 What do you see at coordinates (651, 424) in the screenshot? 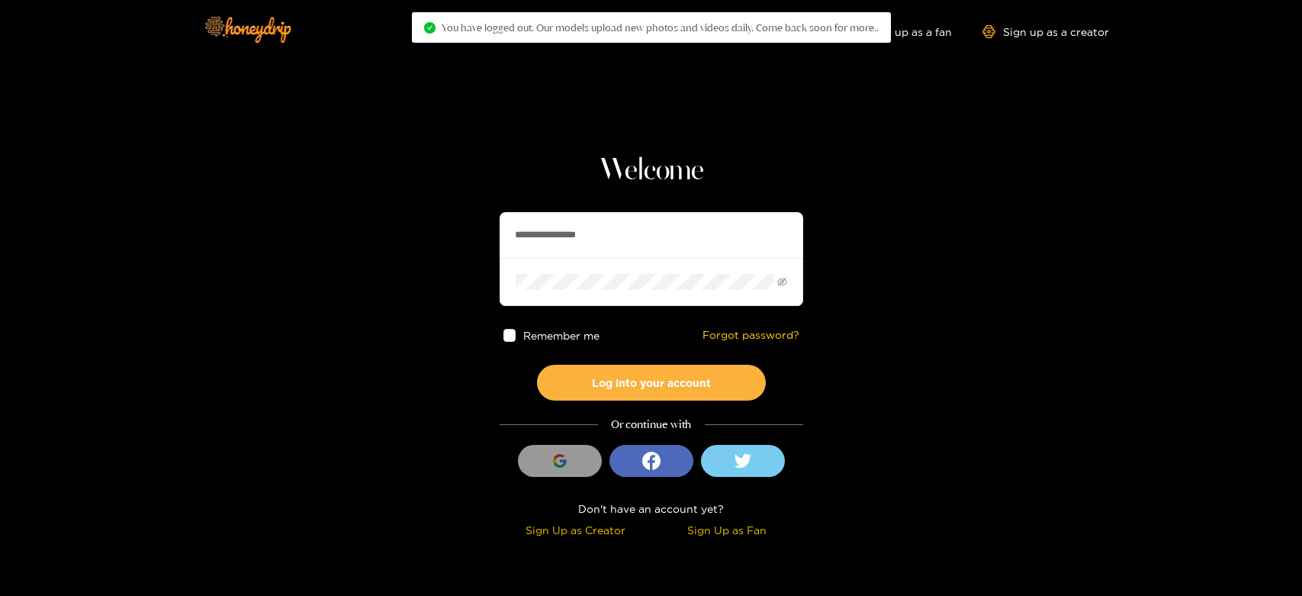
I see `div: Or continue with` at bounding box center [651, 424].